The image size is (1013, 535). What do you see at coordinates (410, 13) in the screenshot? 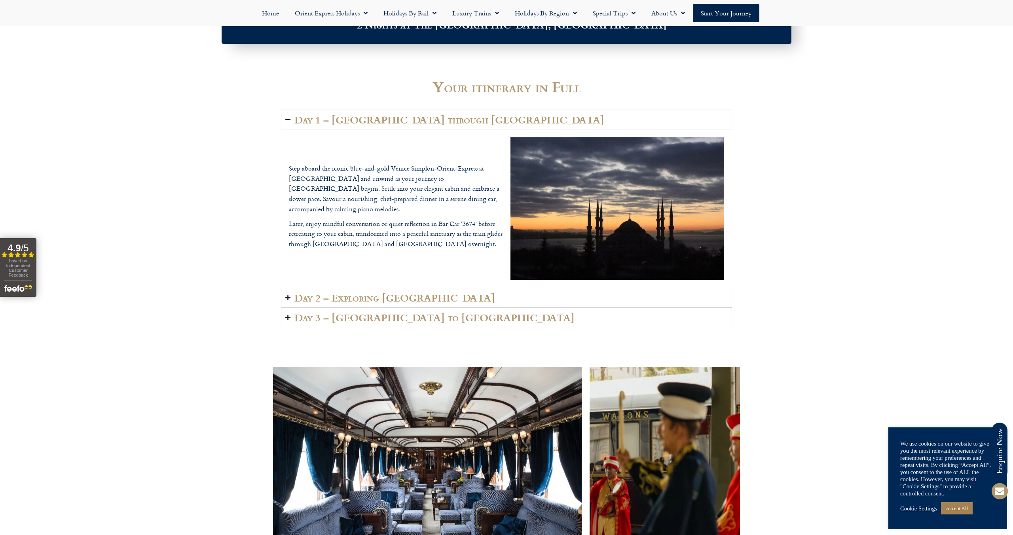
I see `a: Holidays by Rail` at bounding box center [410, 13].